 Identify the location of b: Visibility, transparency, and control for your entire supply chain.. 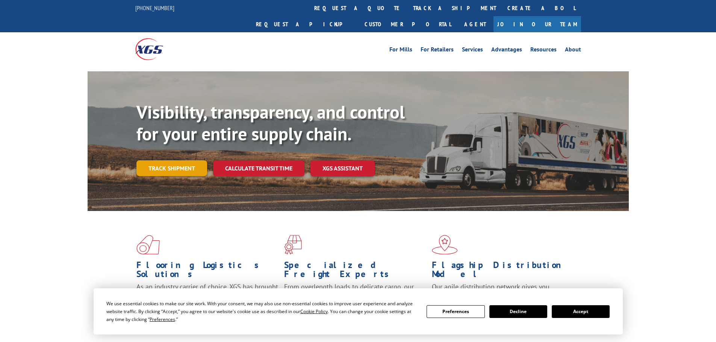
(270, 123).